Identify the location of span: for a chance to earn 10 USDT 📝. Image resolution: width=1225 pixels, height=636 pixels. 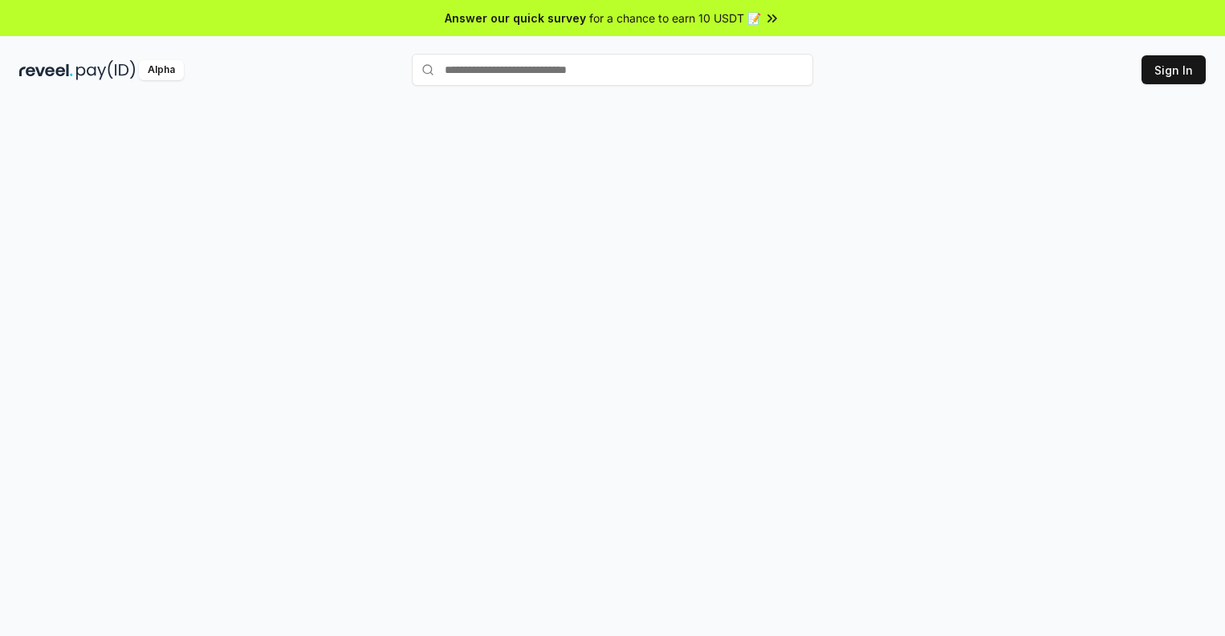
(675, 18).